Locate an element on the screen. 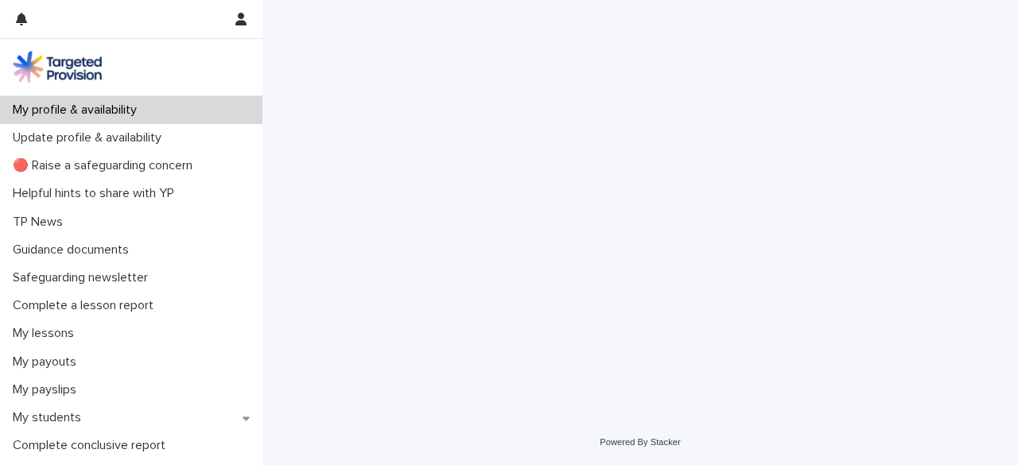 The height and width of the screenshot is (465, 1018). p: 🔴 Raise a safeguarding concern is located at coordinates (106, 165).